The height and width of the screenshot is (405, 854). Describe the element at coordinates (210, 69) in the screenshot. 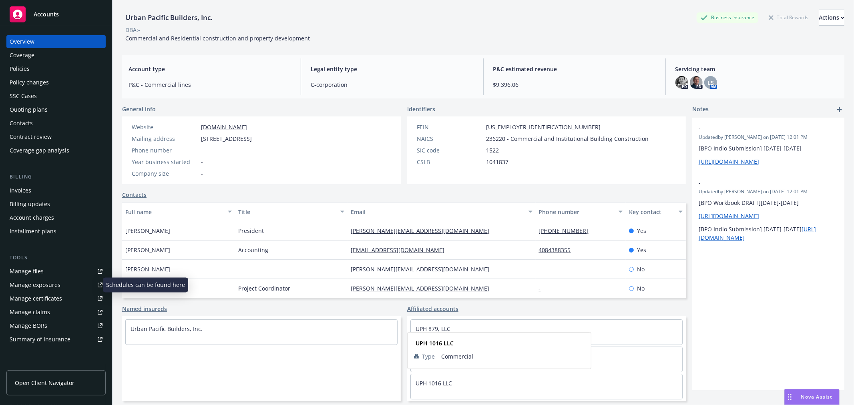

I see `span: Account type` at that location.